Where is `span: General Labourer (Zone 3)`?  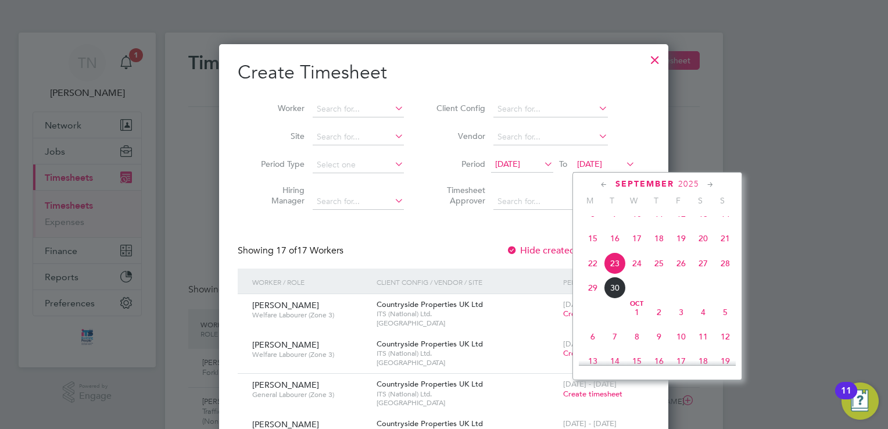
span: General Labourer (Zone 3) is located at coordinates (310, 395).